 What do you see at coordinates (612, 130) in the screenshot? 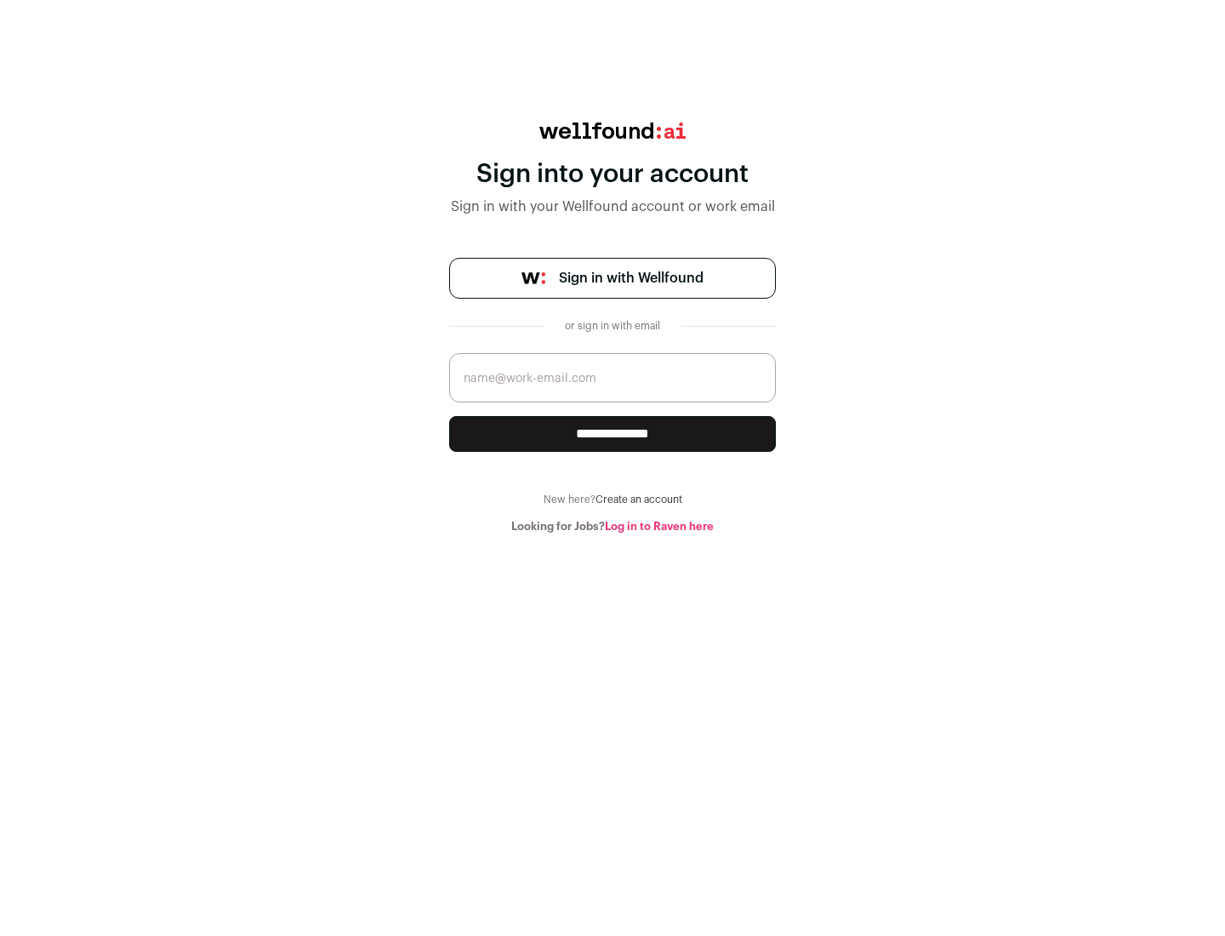
I see `img: wellfound:ai` at bounding box center [612, 130].